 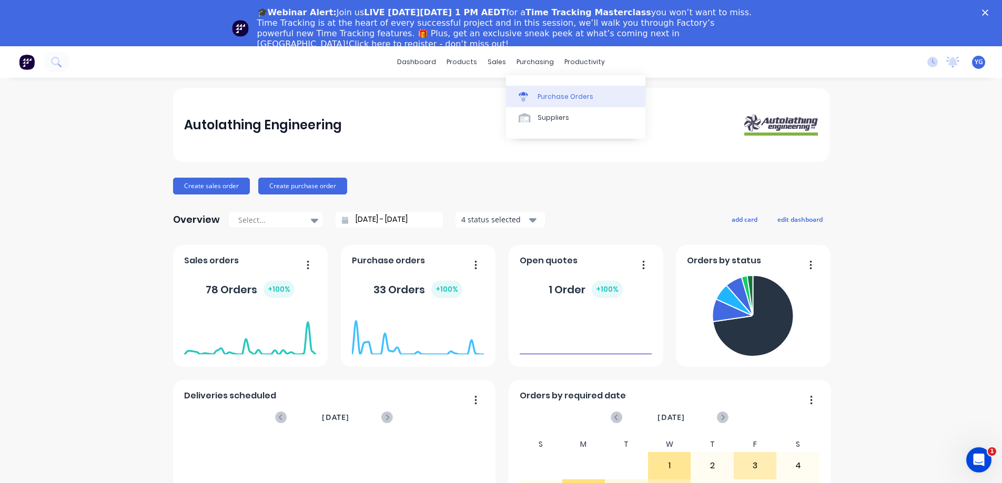 What do you see at coordinates (495, 219) in the screenshot?
I see `div: 4 status selected` at bounding box center [495, 219].